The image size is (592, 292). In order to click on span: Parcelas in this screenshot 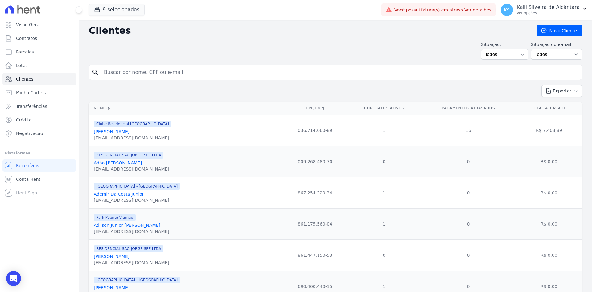, I will do `click(25, 52)`.